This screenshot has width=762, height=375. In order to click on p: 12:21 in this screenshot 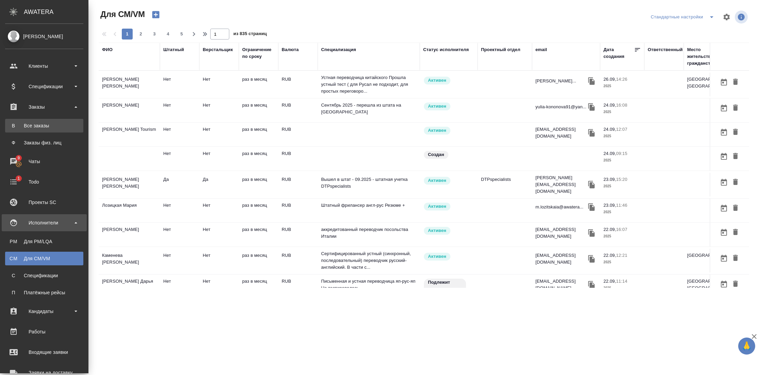, I will do `click(622, 255)`.